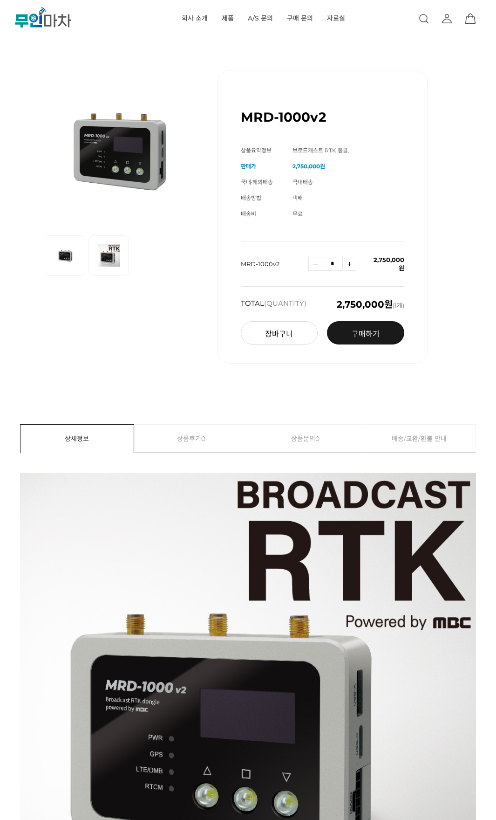  I want to click on a: 수량감소, so click(316, 264).